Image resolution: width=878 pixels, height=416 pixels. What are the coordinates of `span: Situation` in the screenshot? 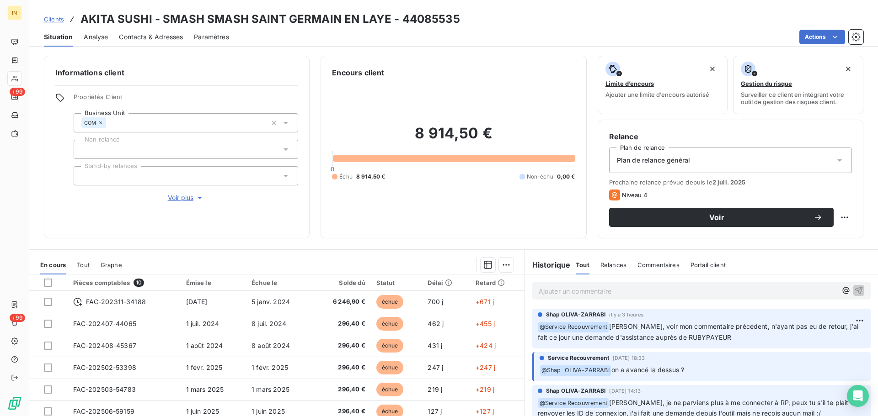 It's located at (58, 37).